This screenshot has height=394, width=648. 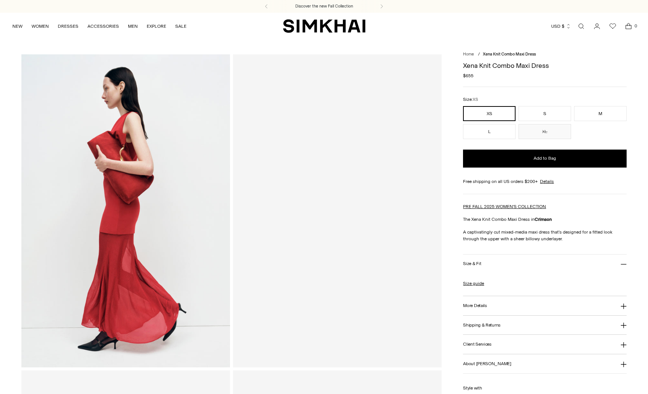 I want to click on a: Size guide, so click(x=473, y=283).